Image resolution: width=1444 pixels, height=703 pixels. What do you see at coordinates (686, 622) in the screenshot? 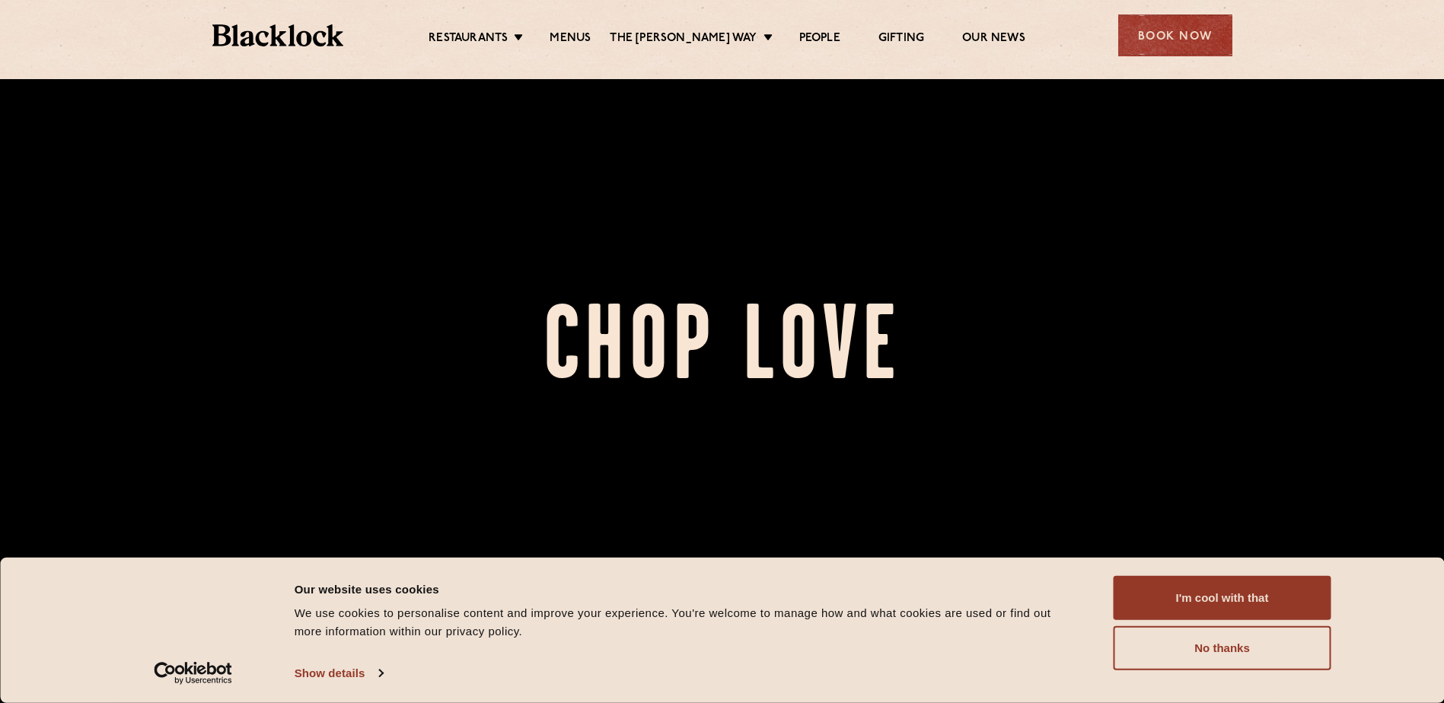
I see `div: We use cookies to personalise content and improve your experience. You're welcome to manage how a...` at bounding box center [686, 622].